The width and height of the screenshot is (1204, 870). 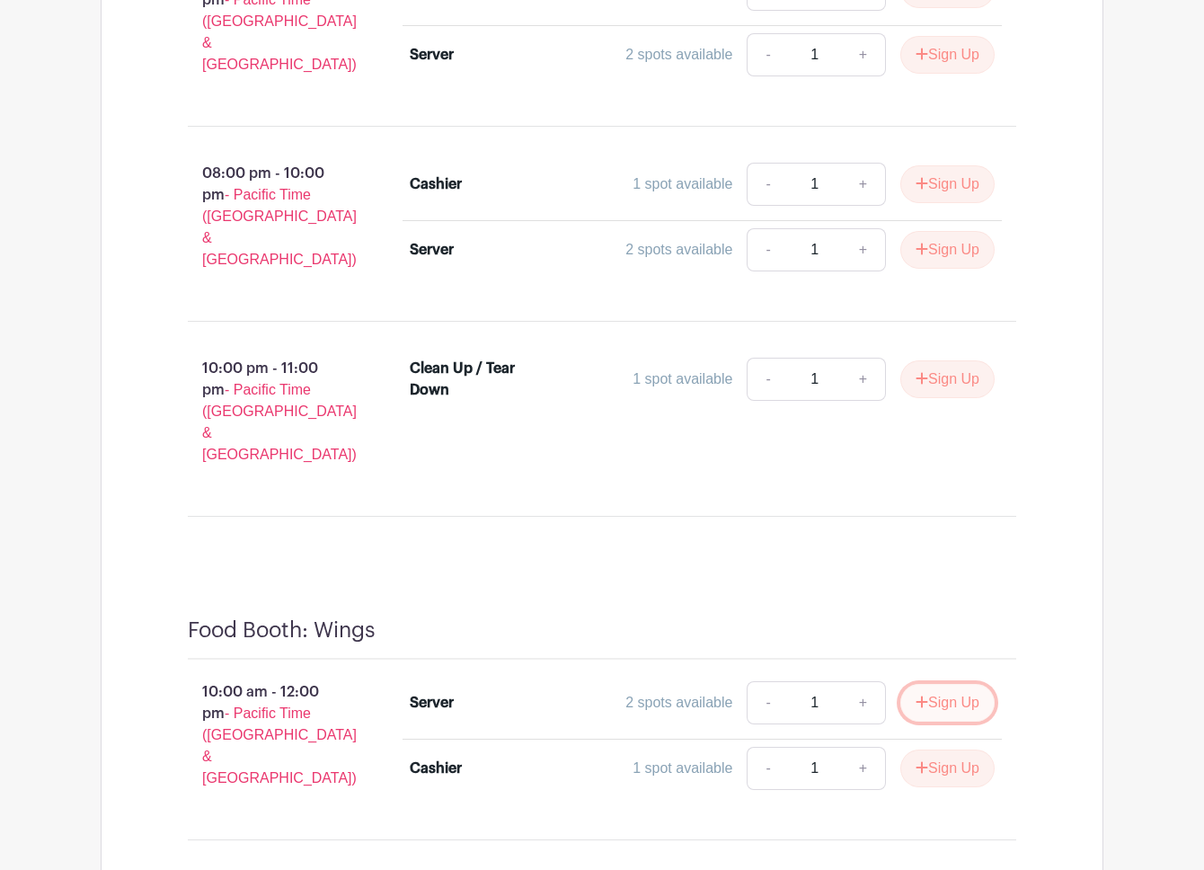 What do you see at coordinates (270, 412) in the screenshot?
I see `p: 10:00 pm - 11:00 pm` at bounding box center [270, 412].